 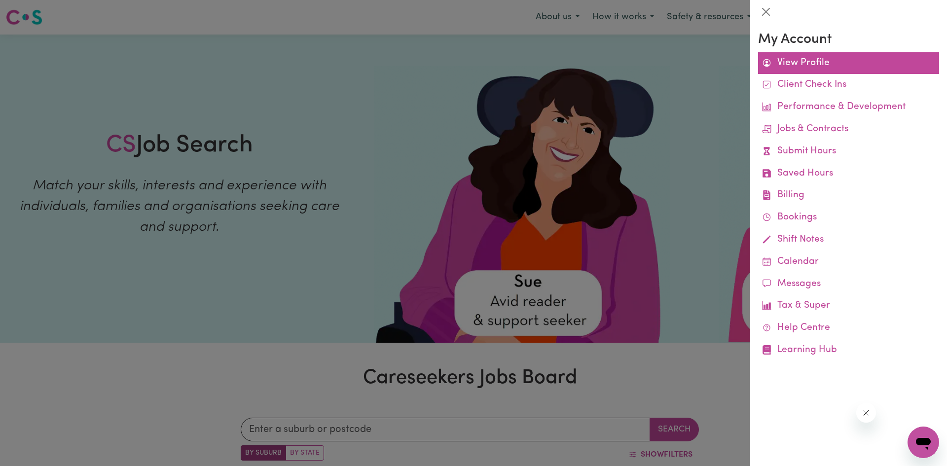 I want to click on h3: My Account, so click(x=848, y=40).